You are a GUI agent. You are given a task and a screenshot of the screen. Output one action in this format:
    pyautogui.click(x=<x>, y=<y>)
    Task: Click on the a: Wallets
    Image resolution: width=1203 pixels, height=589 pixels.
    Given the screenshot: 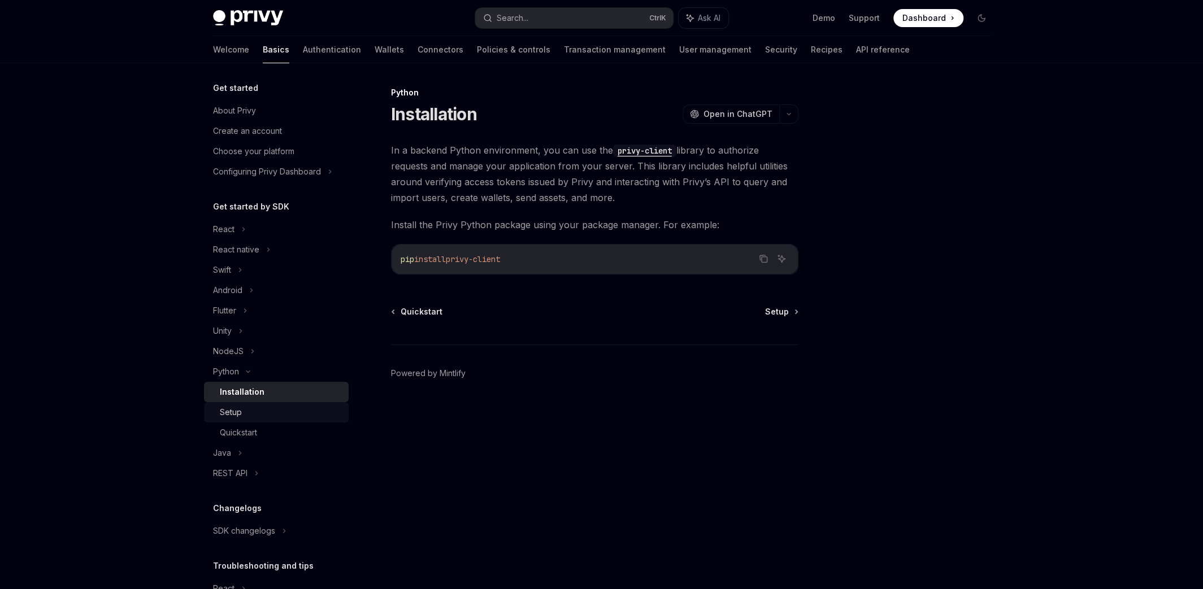 What is the action you would take?
    pyautogui.click(x=389, y=50)
    